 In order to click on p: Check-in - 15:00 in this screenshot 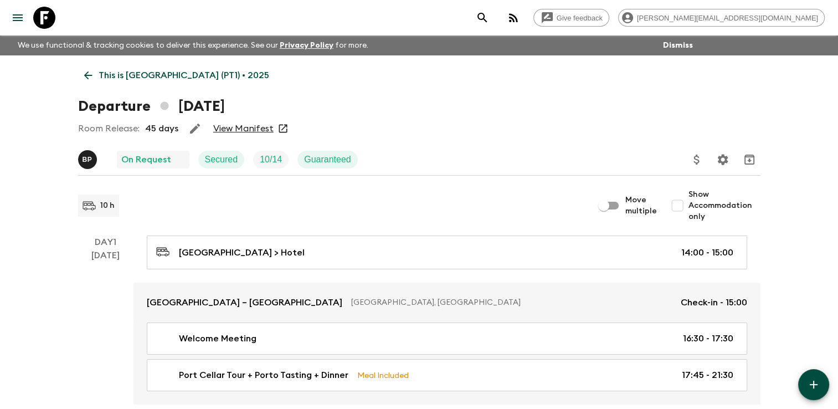, I will do `click(714, 302)`.